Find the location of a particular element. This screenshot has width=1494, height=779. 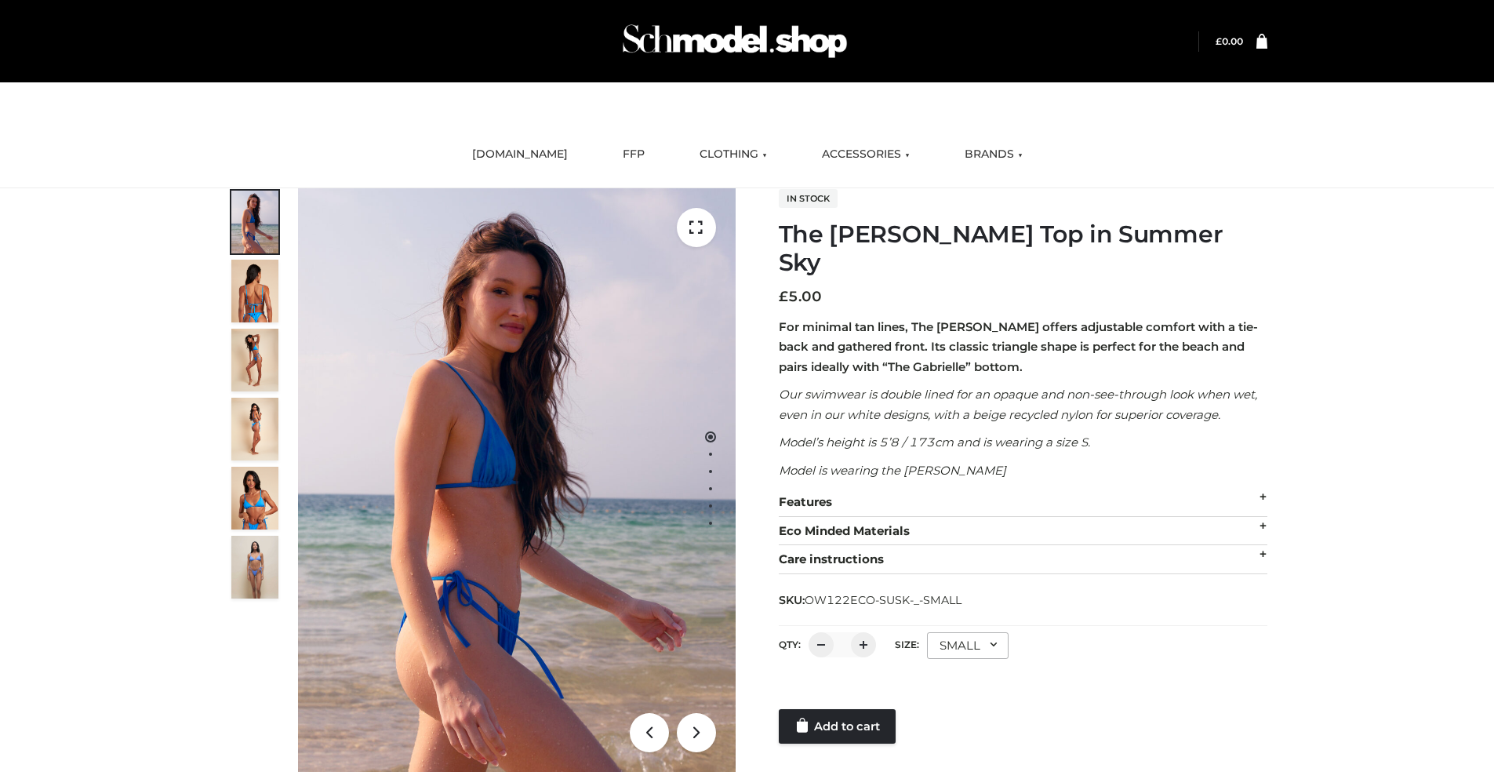

div: Features is located at coordinates (1023, 502).